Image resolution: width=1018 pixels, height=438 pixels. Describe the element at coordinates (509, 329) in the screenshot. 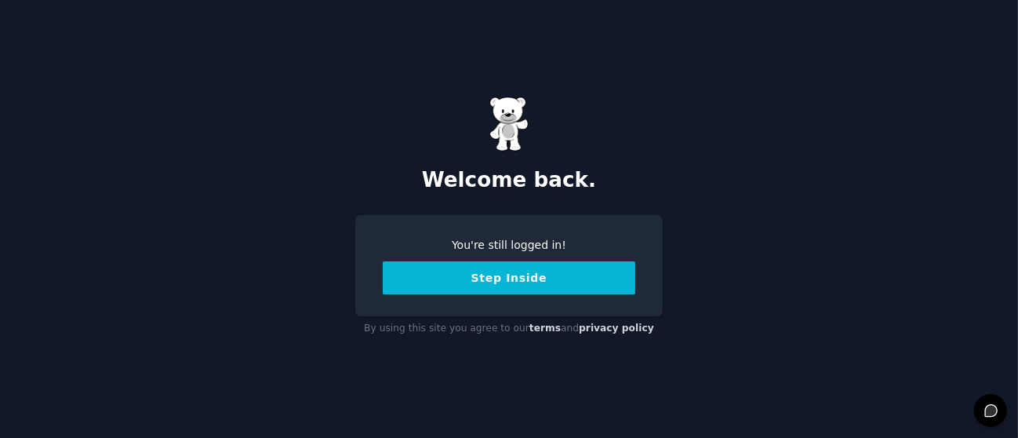

I see `div: By using this site you agree to our and` at that location.